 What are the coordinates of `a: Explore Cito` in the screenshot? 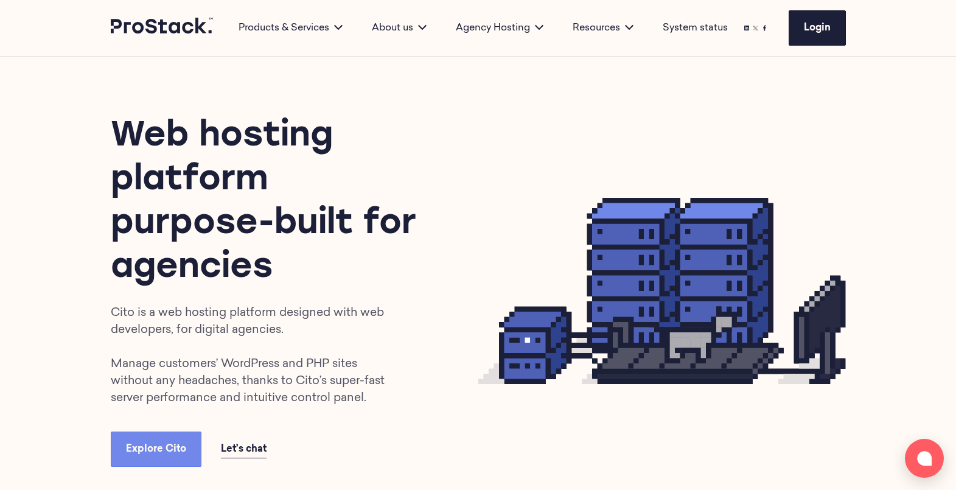 It's located at (156, 449).